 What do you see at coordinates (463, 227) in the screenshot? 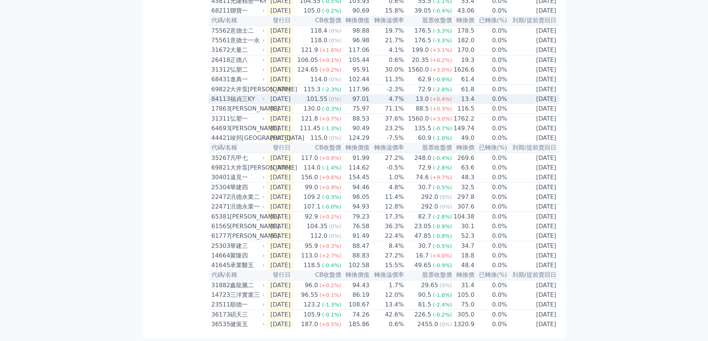
I see `td: 30.1` at bounding box center [463, 227].